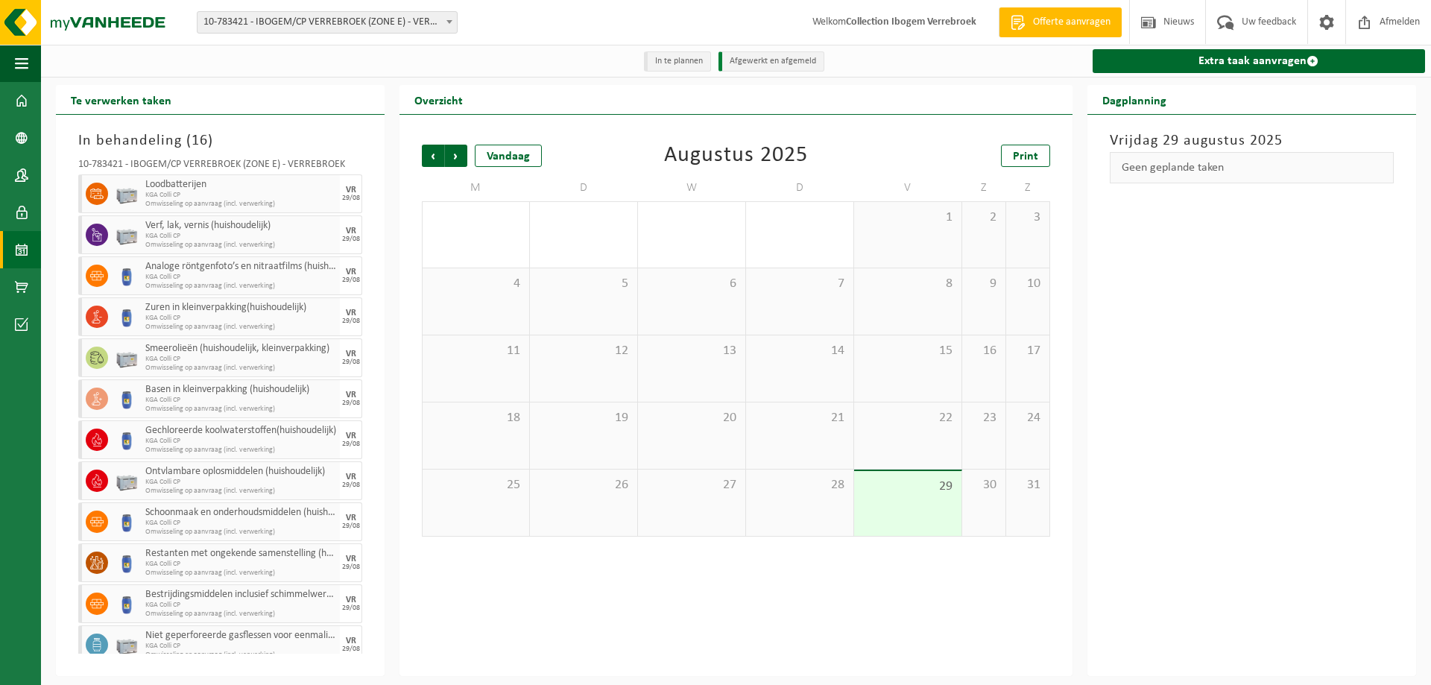 This screenshot has width=1431, height=685. I want to click on span: 22, so click(908, 418).